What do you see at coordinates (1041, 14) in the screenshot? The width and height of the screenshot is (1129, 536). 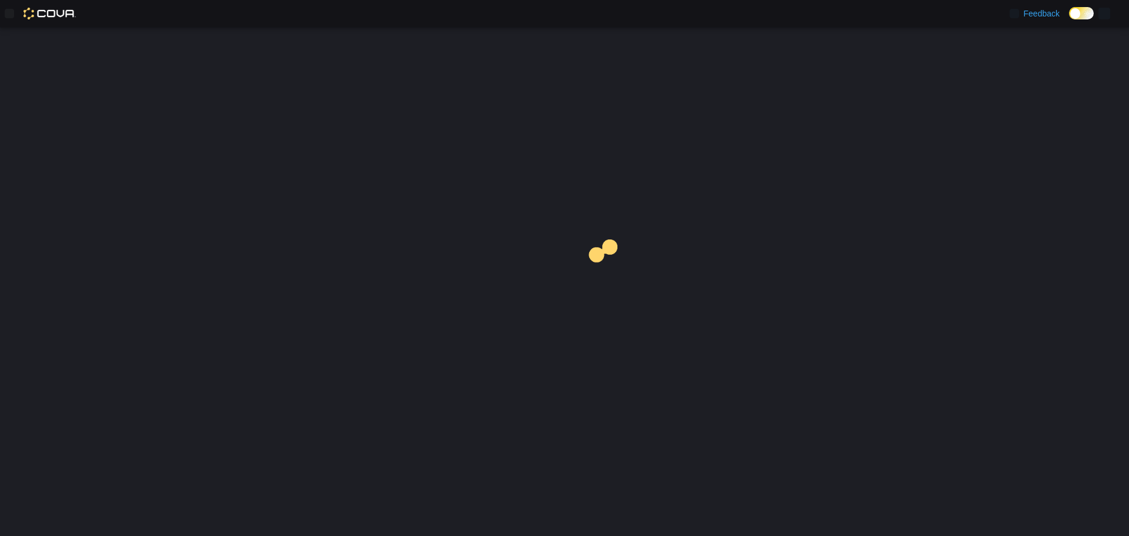 I see `span: Feedback` at bounding box center [1041, 14].